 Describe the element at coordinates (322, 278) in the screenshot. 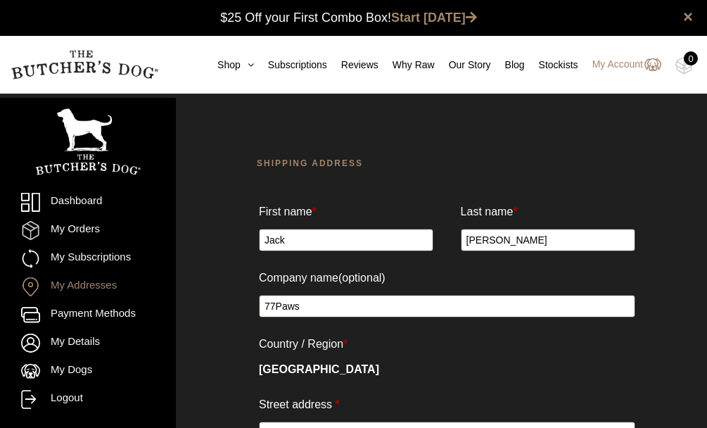

I see `label: Company name` at that location.